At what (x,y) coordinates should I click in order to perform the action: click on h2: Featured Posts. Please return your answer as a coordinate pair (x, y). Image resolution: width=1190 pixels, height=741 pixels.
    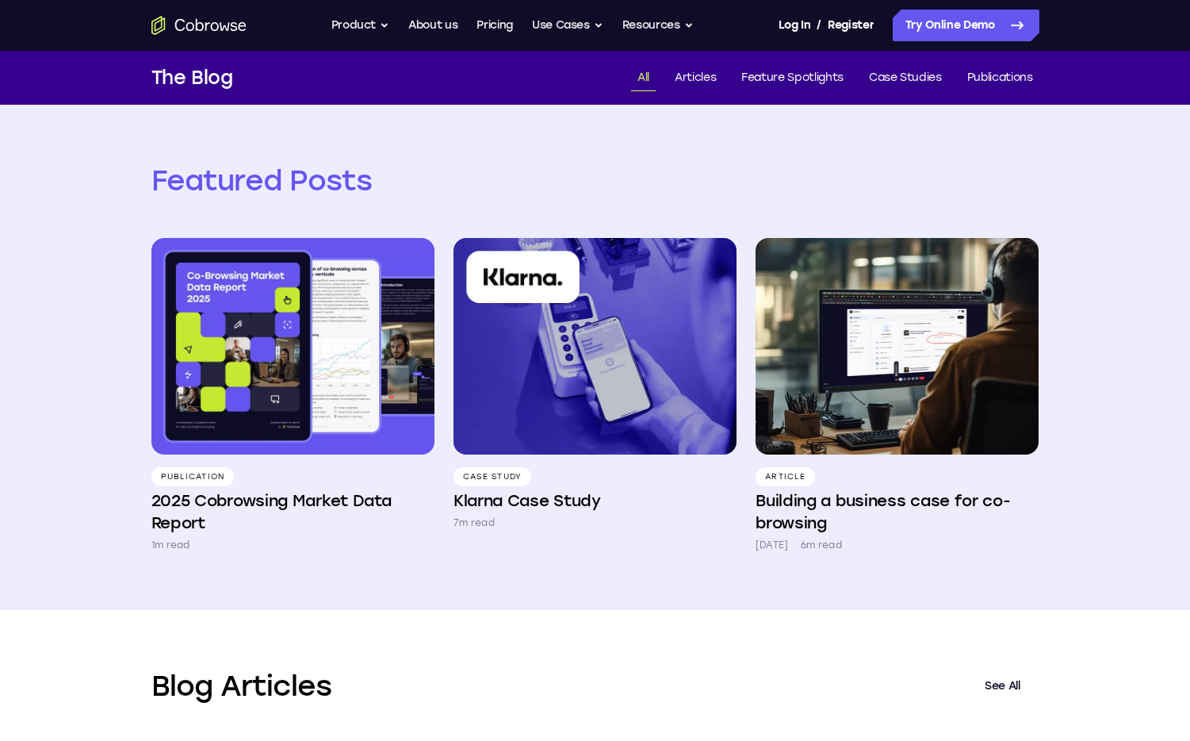
    Looking at the image, I should click on (595, 181).